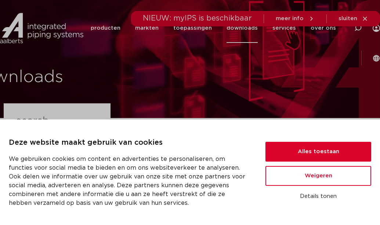  Describe the element at coordinates (213, 28) in the screenshot. I see `nav: Menu` at that location.